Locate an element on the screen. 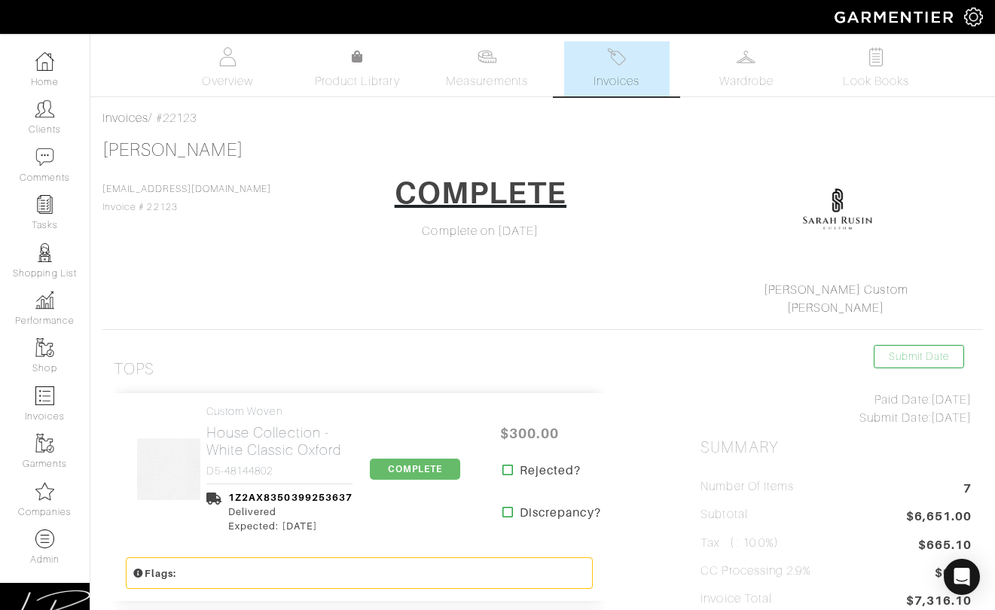 This screenshot has width=995, height=610. h4: Custom Woven is located at coordinates (279, 411).